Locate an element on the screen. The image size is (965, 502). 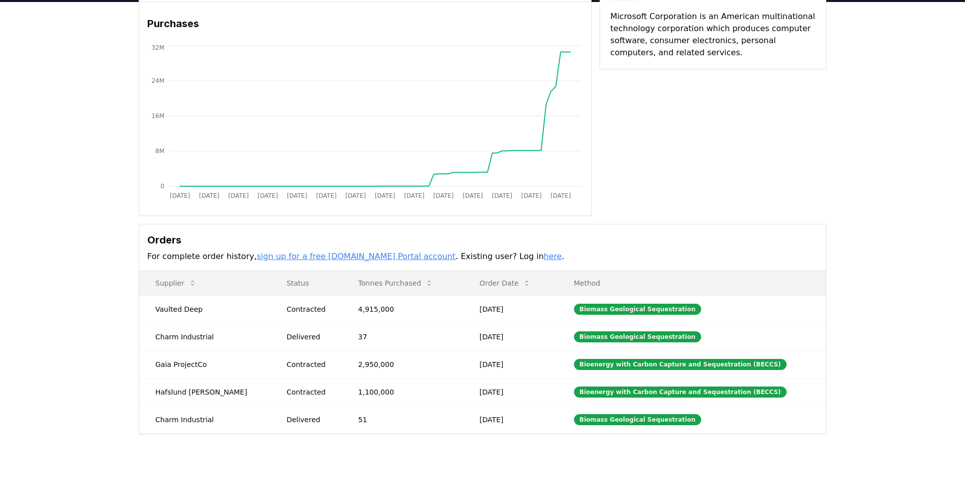
tspan: 32M is located at coordinates (158, 48).